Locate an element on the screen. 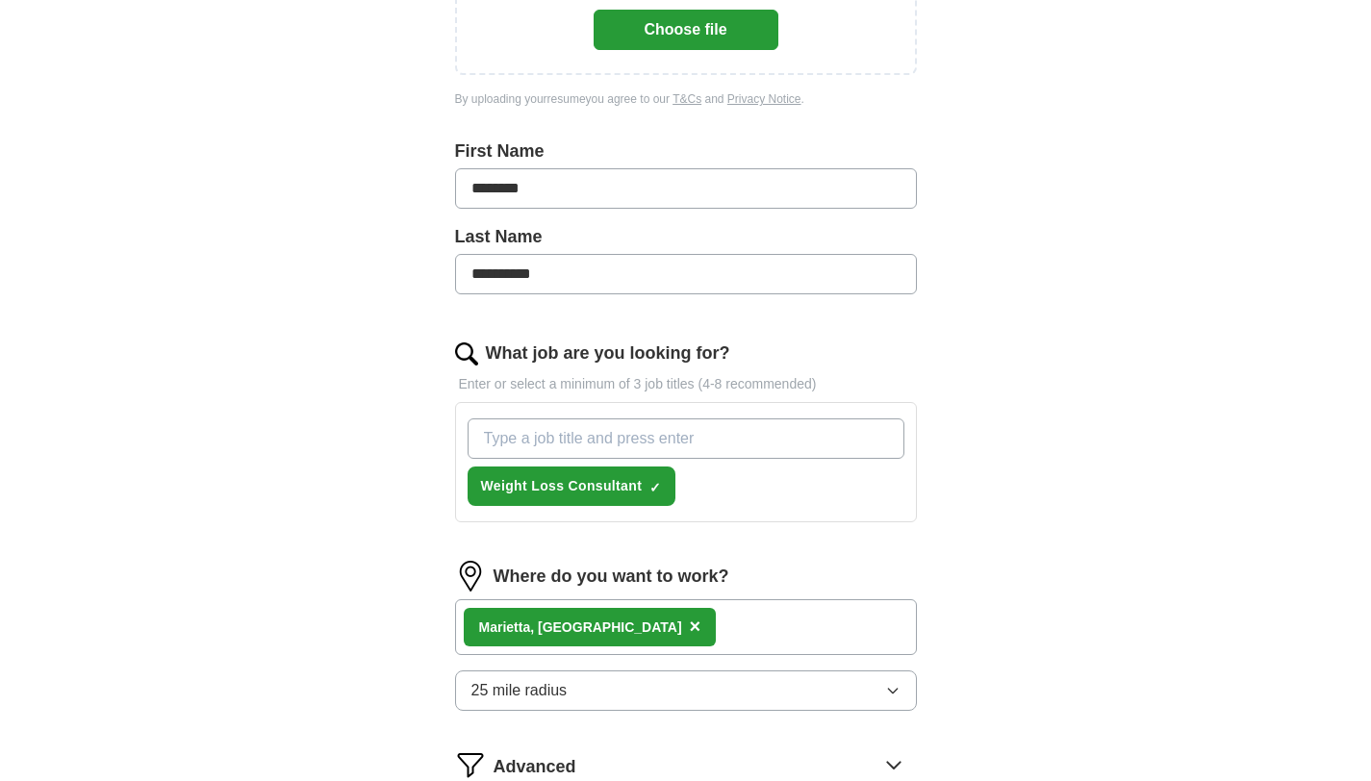  label: What job are you looking for? is located at coordinates (608, 353).